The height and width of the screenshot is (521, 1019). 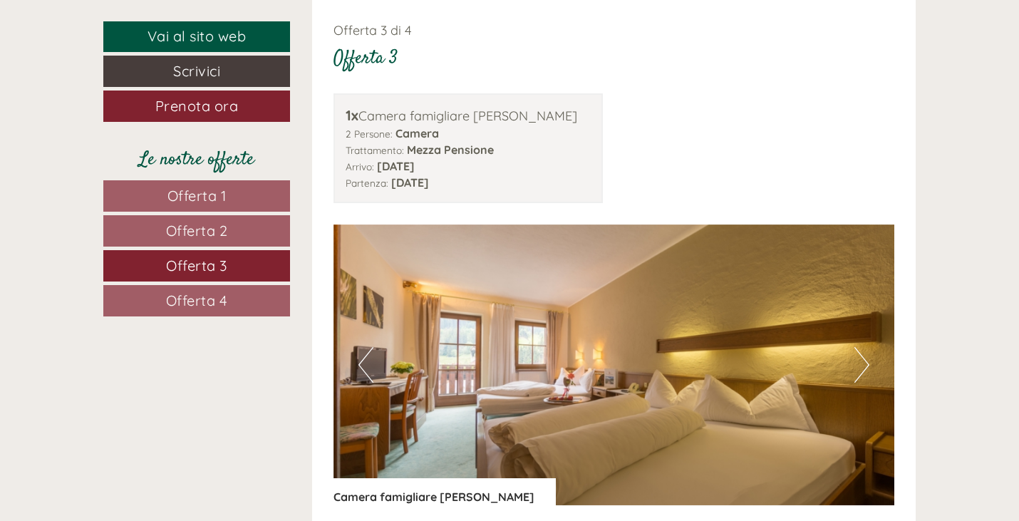 What do you see at coordinates (365, 365) in the screenshot?
I see `button: Previous` at bounding box center [365, 365].